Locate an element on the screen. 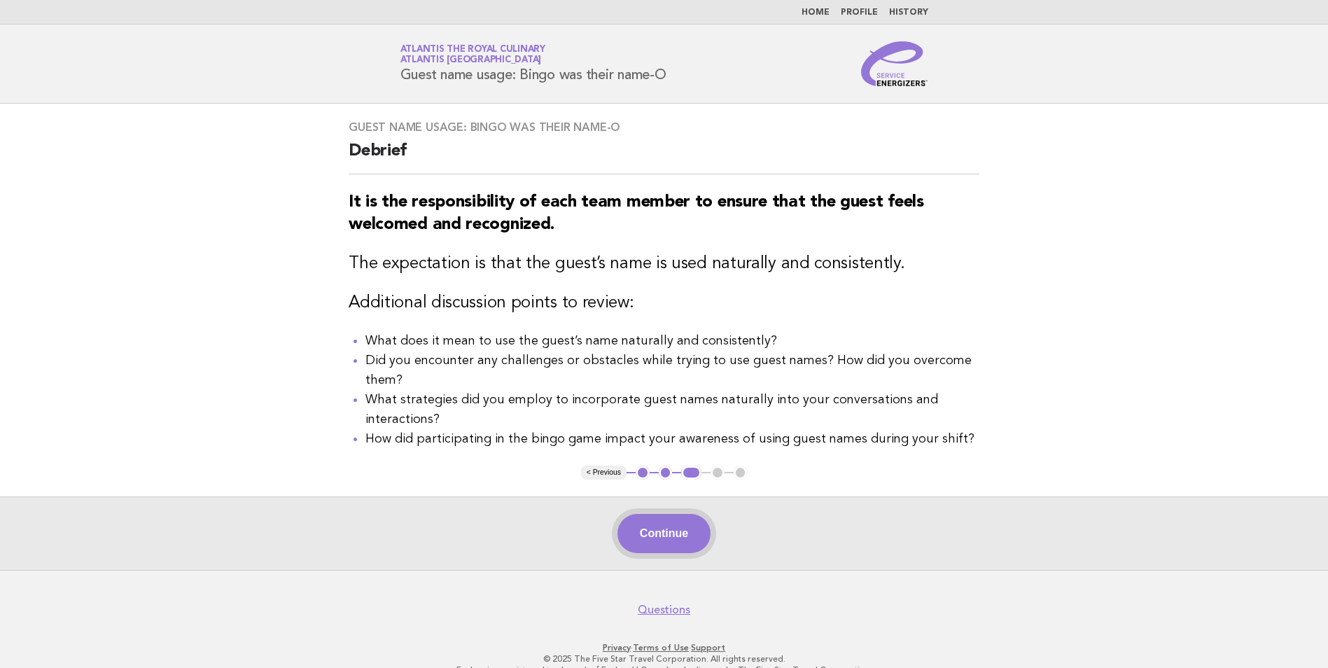  a: Questions is located at coordinates (664, 610).